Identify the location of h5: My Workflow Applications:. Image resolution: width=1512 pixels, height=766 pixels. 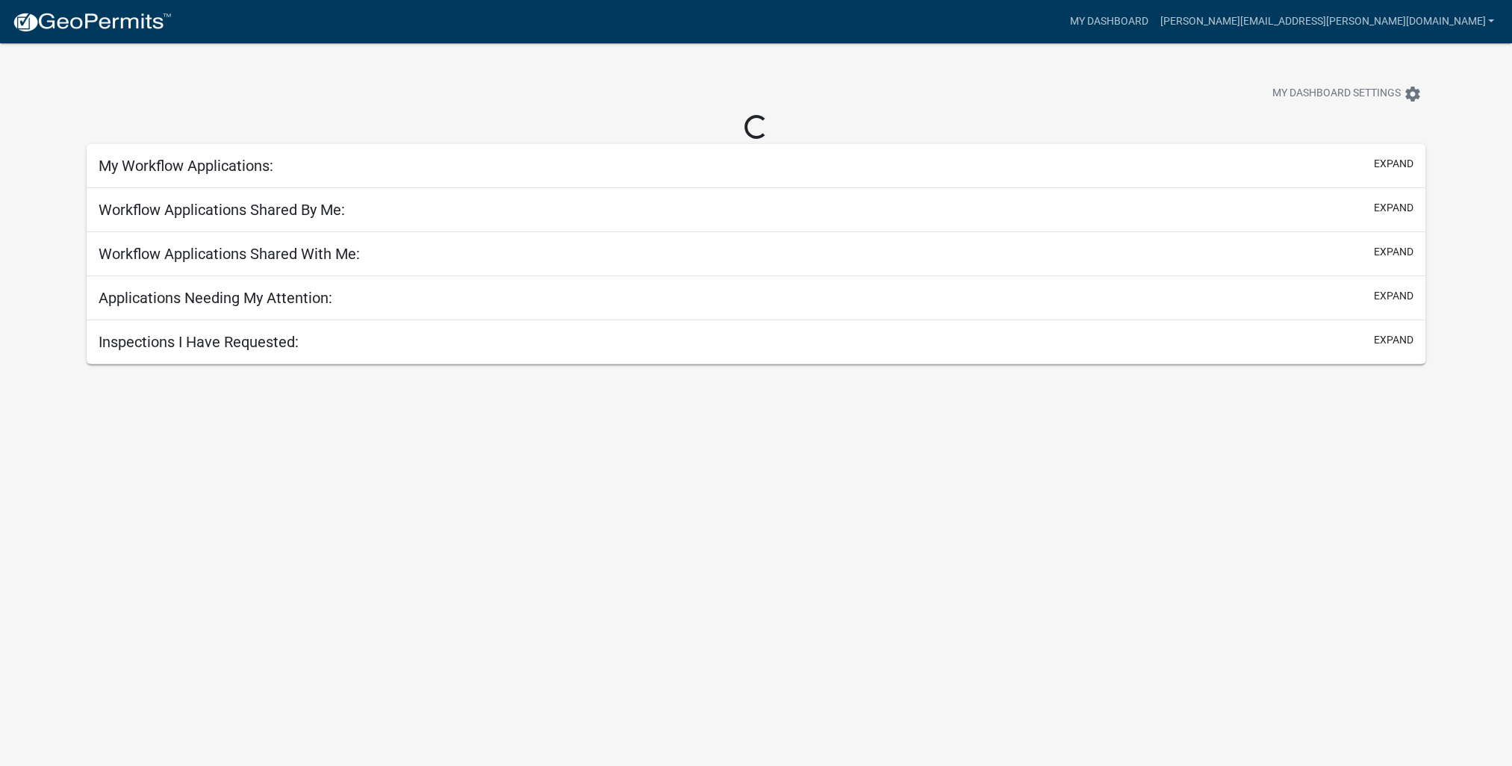
(186, 166).